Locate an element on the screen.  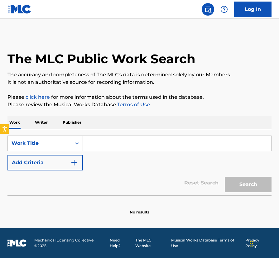
a: Terms of Use is located at coordinates (133, 104).